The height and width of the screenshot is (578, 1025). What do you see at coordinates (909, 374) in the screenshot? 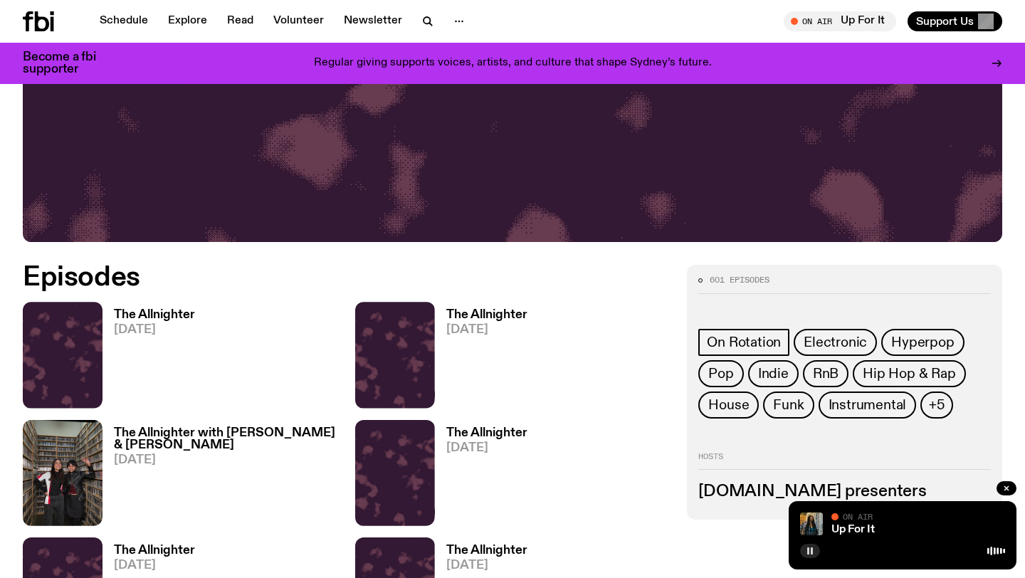
I see `span: Hip Hop & Rap` at bounding box center [909, 374].